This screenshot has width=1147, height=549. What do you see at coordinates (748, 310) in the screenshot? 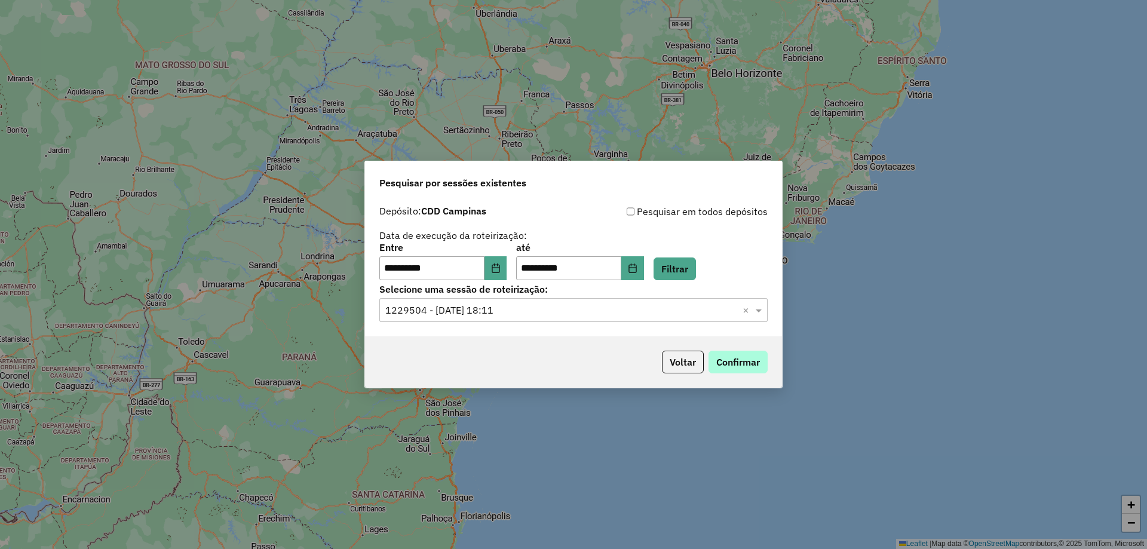
I see `span: Clear all` at bounding box center [748, 310].